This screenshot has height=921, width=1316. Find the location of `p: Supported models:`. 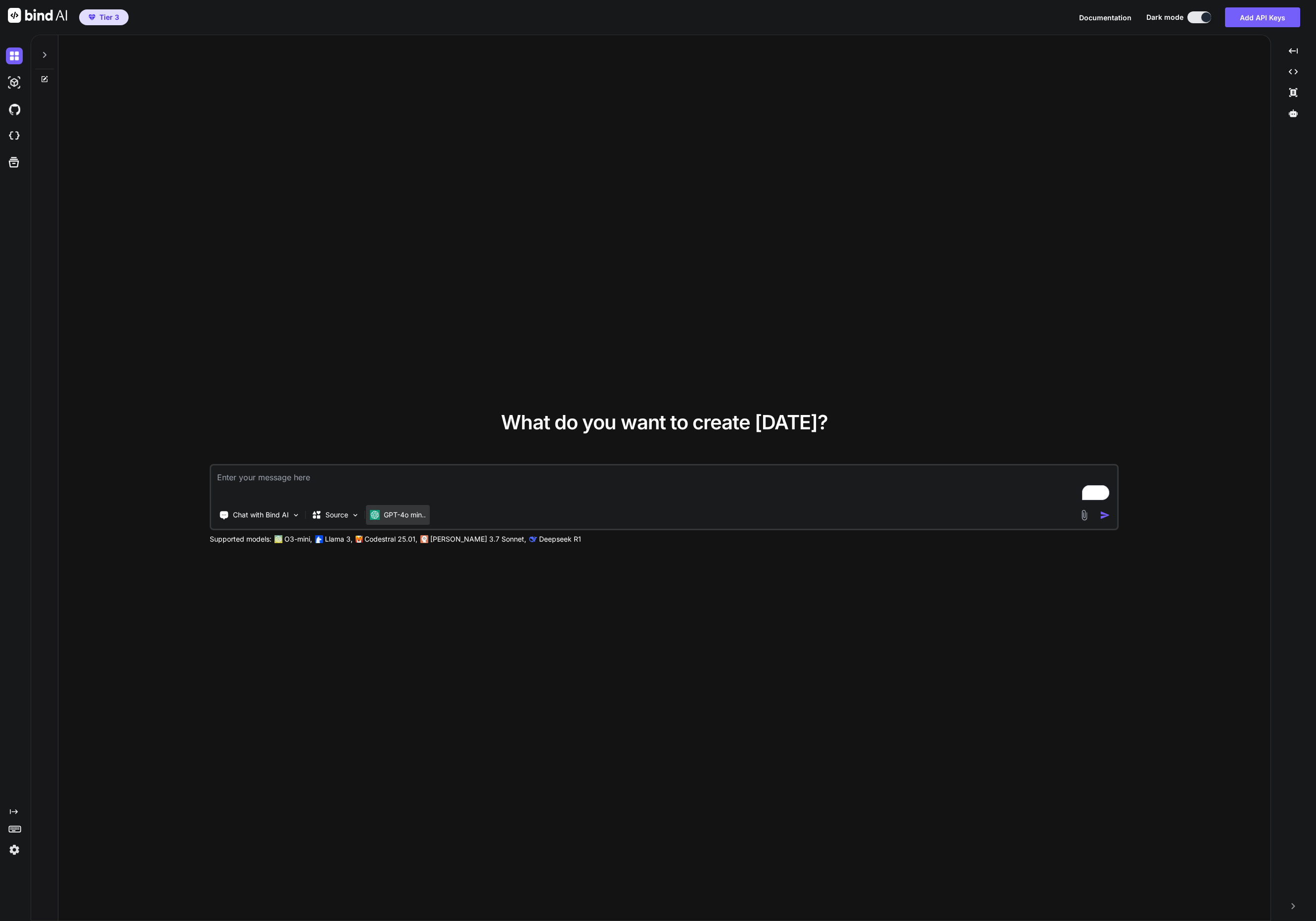

p: Supported models: is located at coordinates (241, 539).